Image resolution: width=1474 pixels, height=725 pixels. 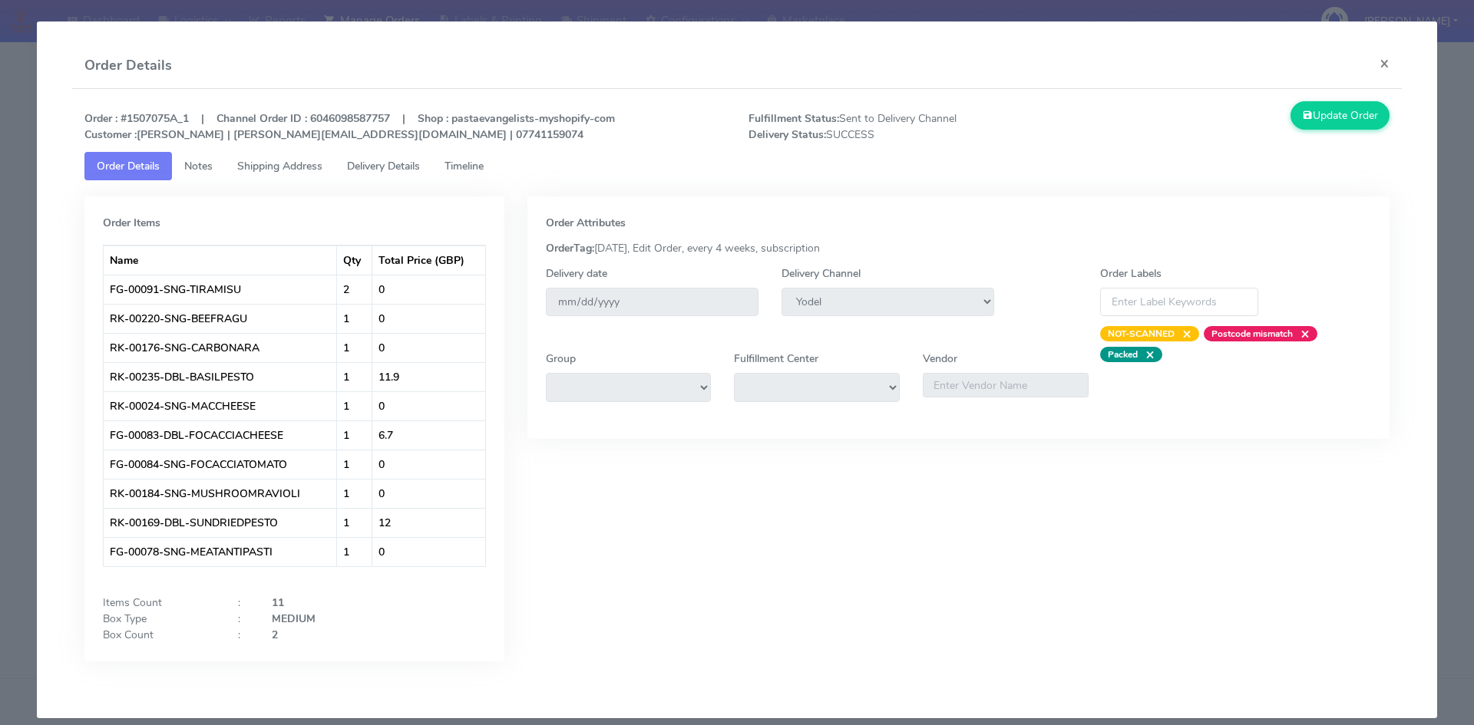 What do you see at coordinates (428, 523) in the screenshot?
I see `td: 12` at bounding box center [428, 523].